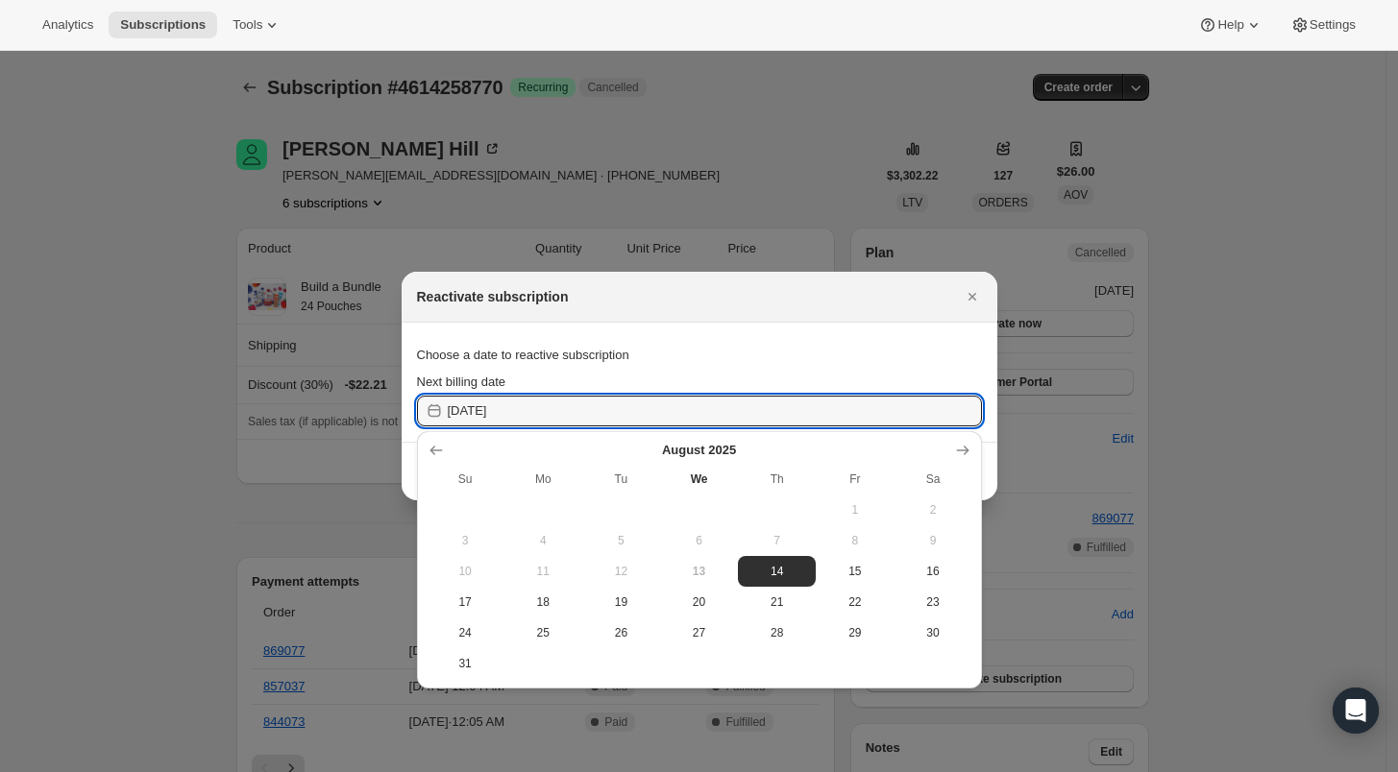  What do you see at coordinates (247, 25) in the screenshot?
I see `span: Tools` at bounding box center [247, 25].